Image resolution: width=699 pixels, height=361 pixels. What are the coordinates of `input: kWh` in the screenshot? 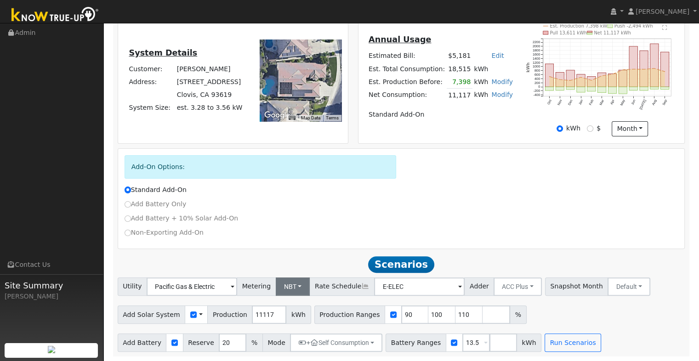 It's located at (559, 129).